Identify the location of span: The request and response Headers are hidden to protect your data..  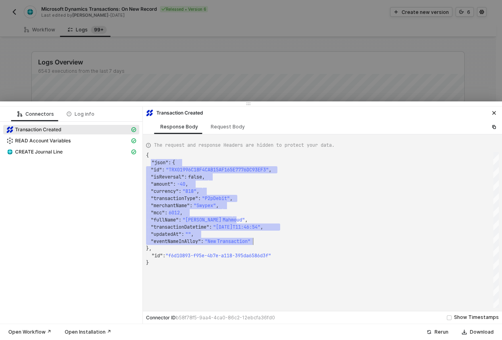
(244, 145).